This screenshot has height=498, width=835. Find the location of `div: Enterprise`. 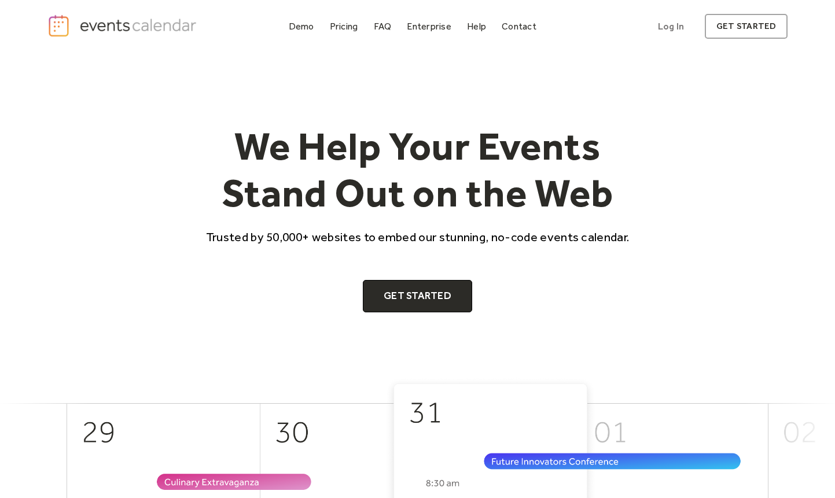

div: Enterprise is located at coordinates (429, 26).